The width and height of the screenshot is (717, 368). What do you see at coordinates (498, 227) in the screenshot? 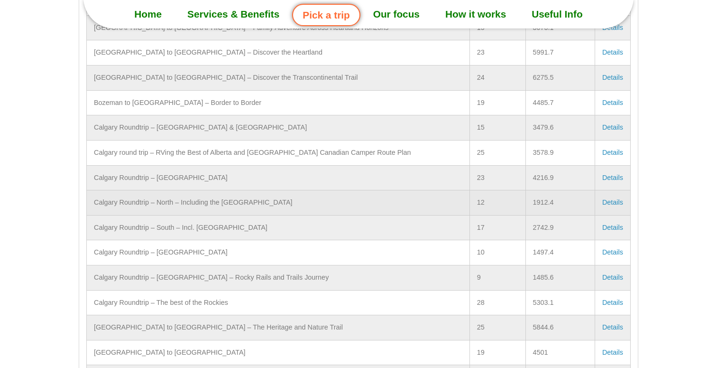
I see `td: 17` at bounding box center [498, 227].